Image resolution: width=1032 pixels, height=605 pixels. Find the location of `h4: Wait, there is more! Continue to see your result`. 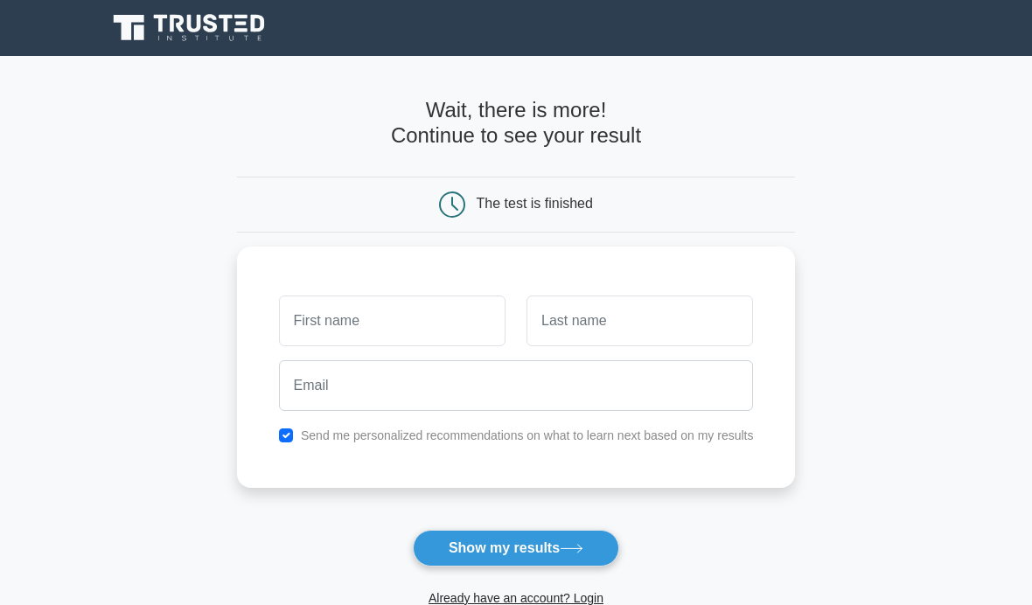

h4: Wait, there is more! Continue to see your result is located at coordinates (516, 122).